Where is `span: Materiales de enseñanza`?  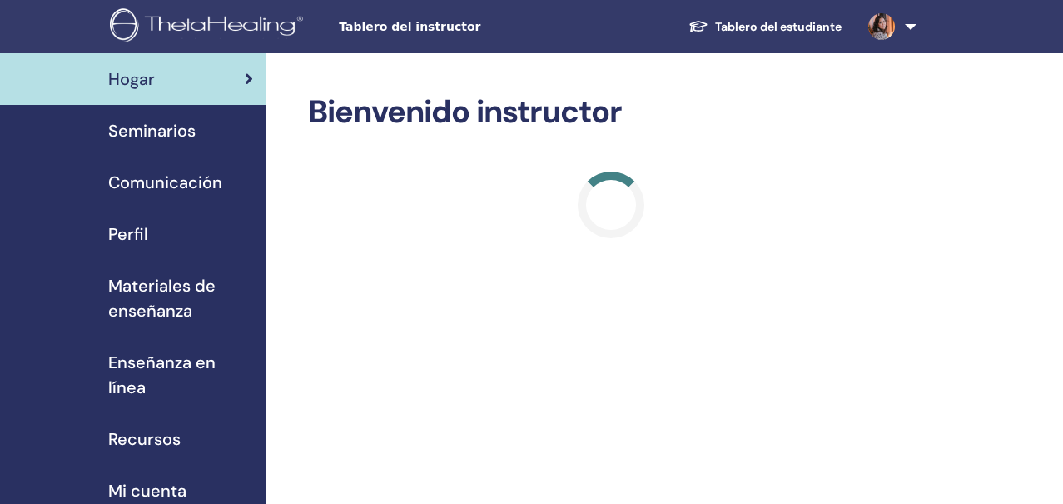 span: Materiales de enseñanza is located at coordinates (181, 298).